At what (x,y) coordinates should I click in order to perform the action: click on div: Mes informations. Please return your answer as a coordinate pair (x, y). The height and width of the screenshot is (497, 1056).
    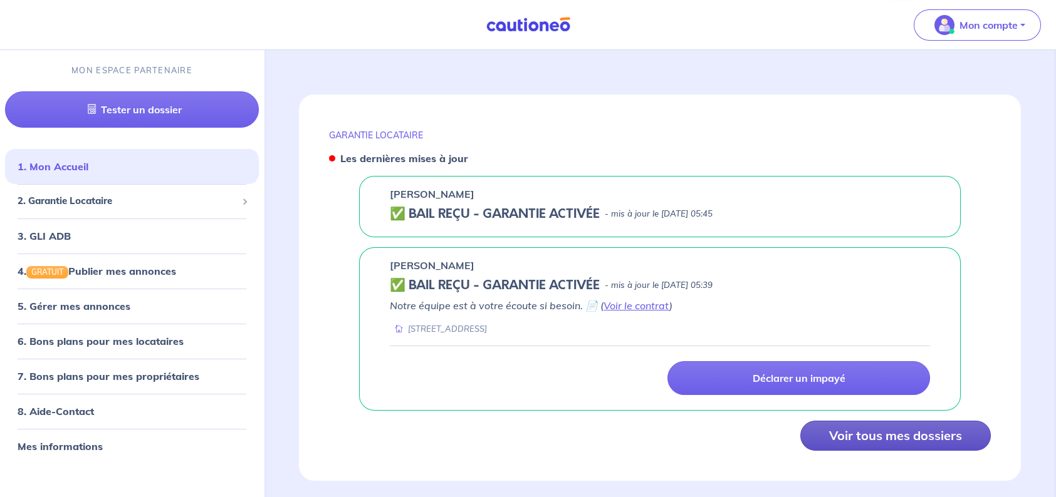
    Looking at the image, I should click on (132, 447).